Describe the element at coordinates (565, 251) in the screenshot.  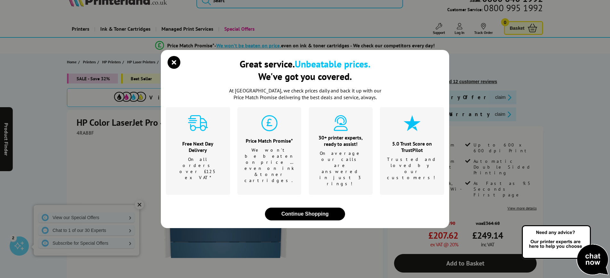
I see `img: Open Live Chat window` at that location.